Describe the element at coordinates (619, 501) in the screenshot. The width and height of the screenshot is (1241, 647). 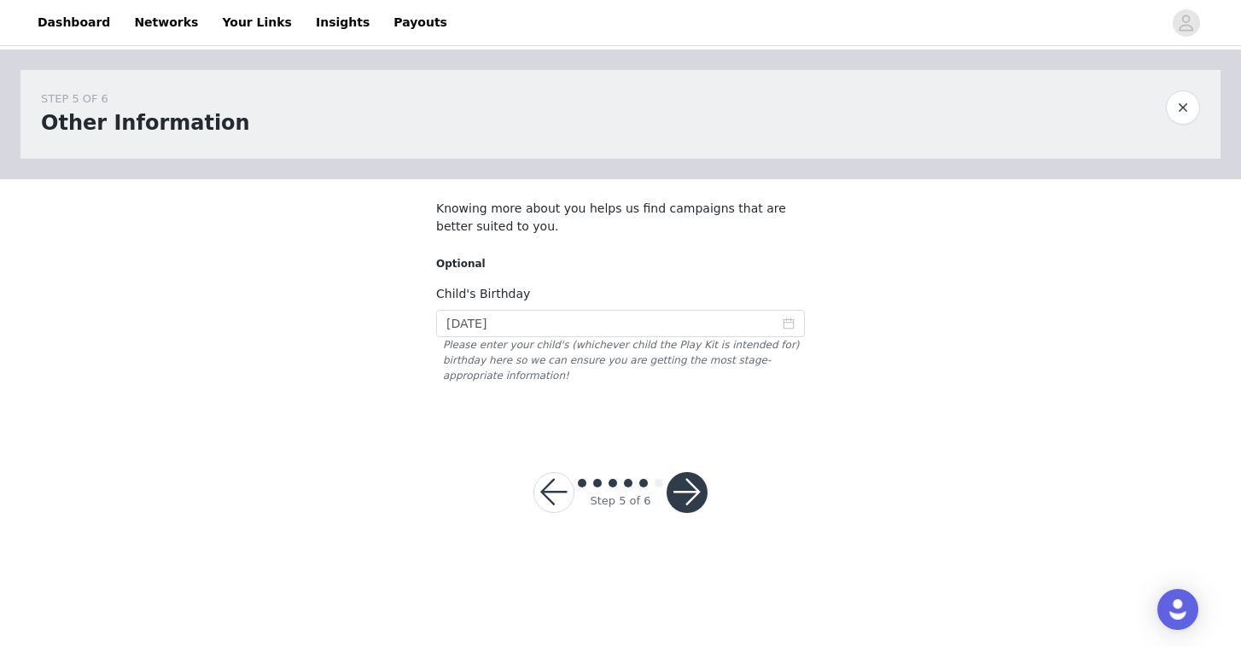
I see `div: Step 5 of 6` at that location.